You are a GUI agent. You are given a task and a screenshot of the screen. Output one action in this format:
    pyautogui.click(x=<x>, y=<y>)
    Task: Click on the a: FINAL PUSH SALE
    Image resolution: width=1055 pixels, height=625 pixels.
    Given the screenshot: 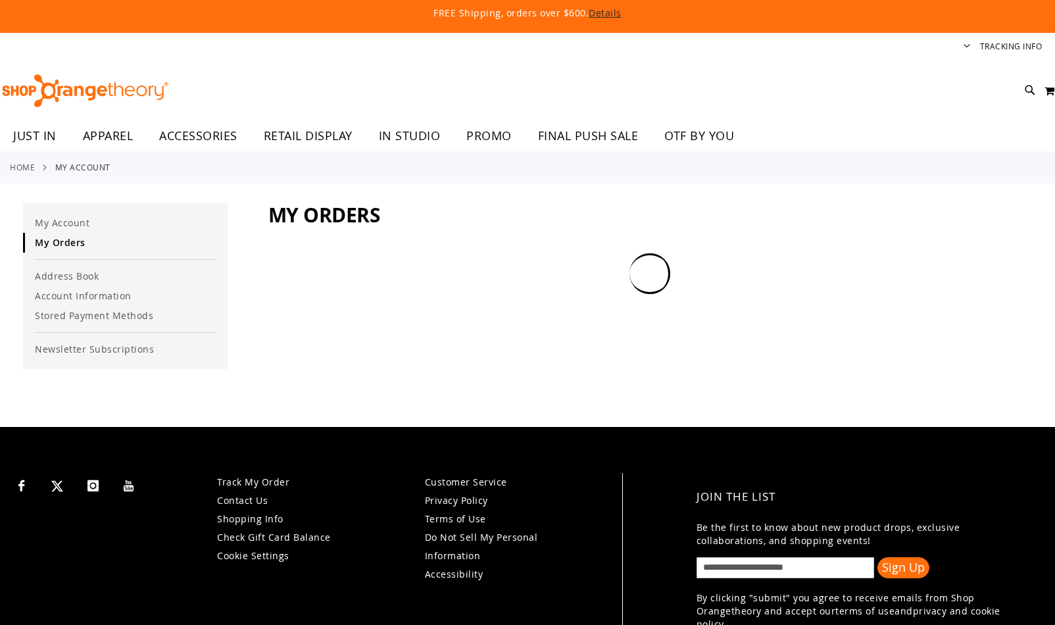 What is the action you would take?
    pyautogui.click(x=588, y=136)
    